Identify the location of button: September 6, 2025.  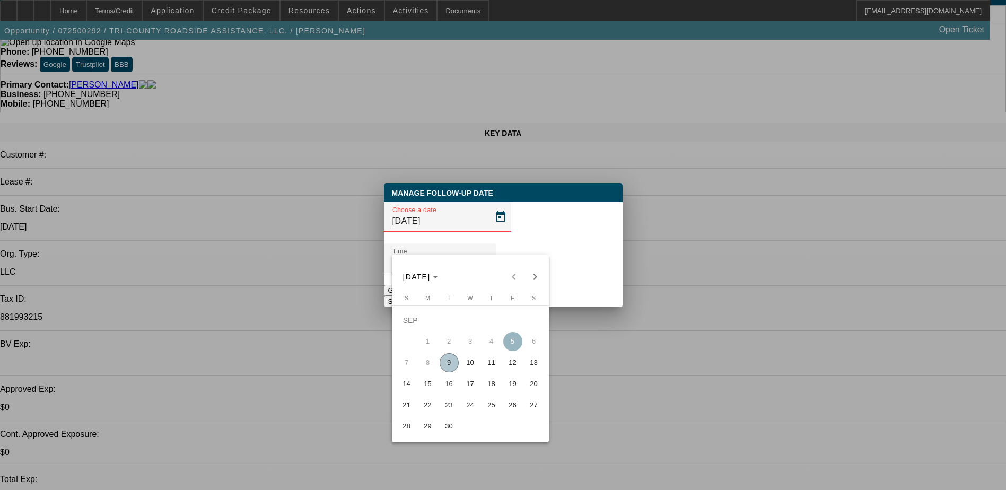
(534, 342).